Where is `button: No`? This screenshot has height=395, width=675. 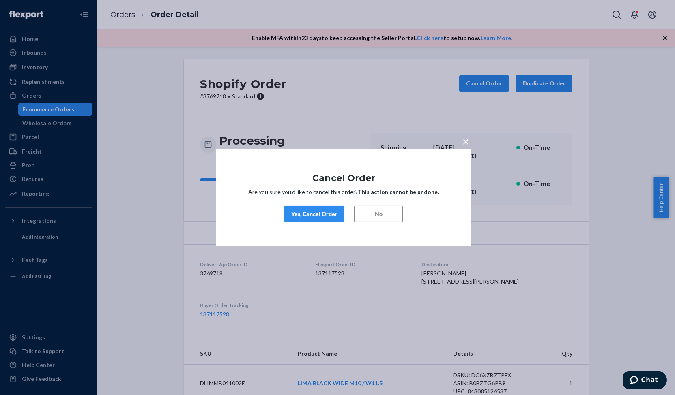 button: No is located at coordinates (378, 214).